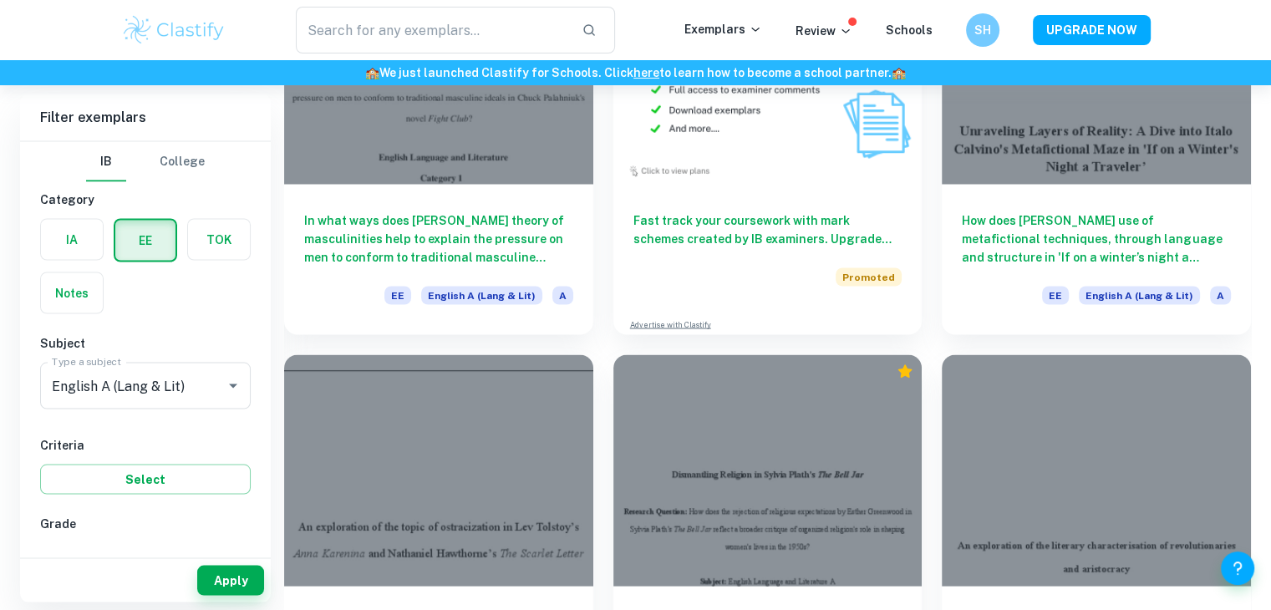 The width and height of the screenshot is (1271, 610). What do you see at coordinates (145, 342) in the screenshot?
I see `h6: Subject` at bounding box center [145, 342].